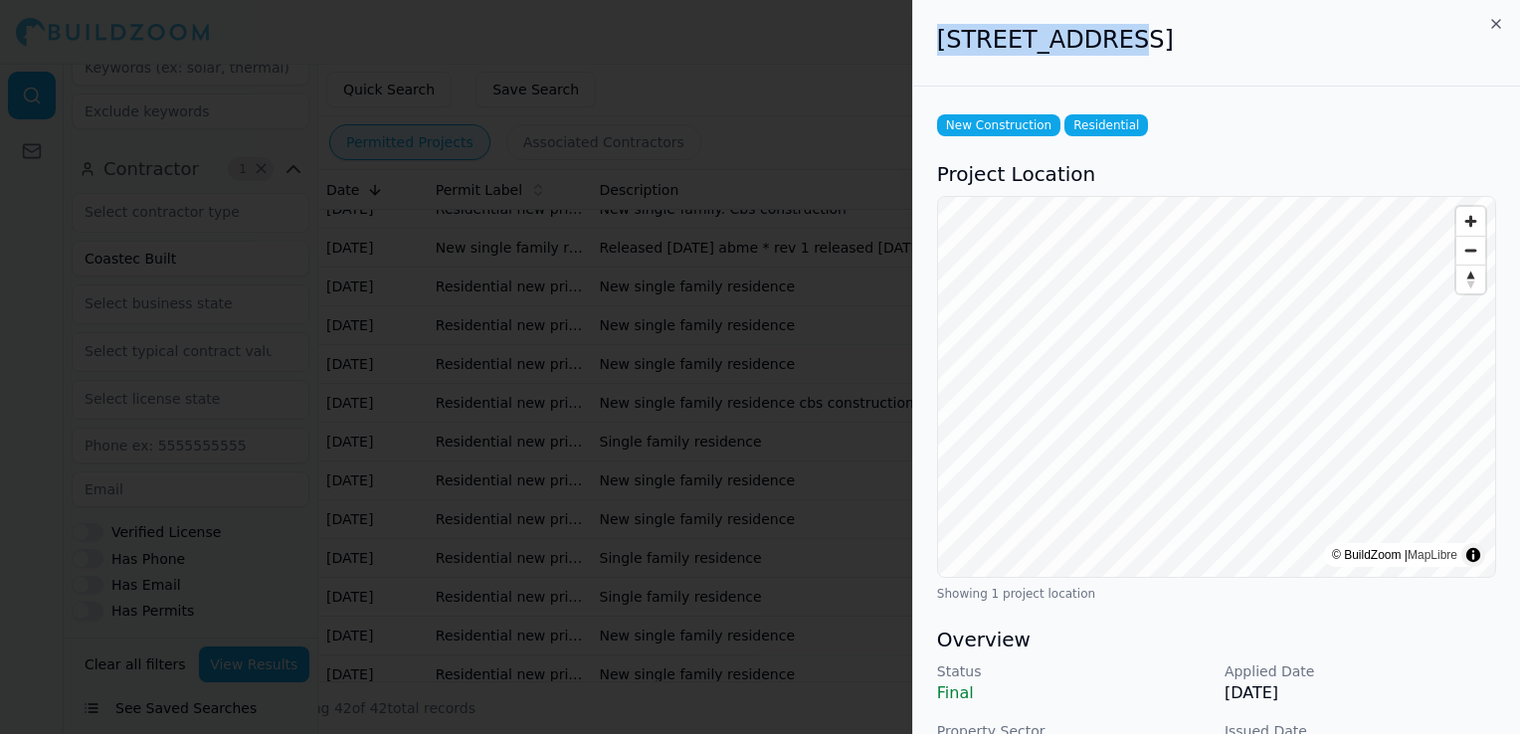  I want to click on p: Applied Date, so click(1360, 672).